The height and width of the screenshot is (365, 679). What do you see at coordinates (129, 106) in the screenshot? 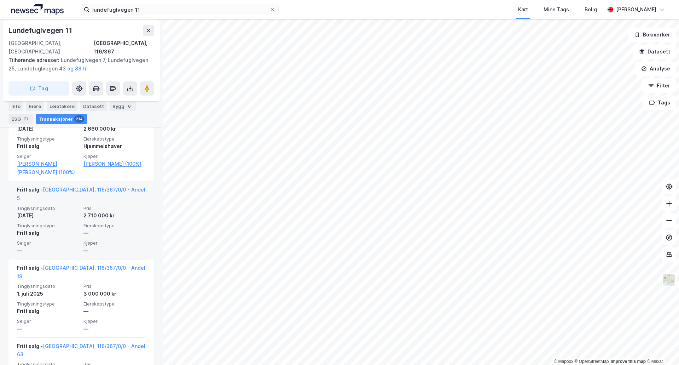
I see `div: 6` at bounding box center [129, 106].